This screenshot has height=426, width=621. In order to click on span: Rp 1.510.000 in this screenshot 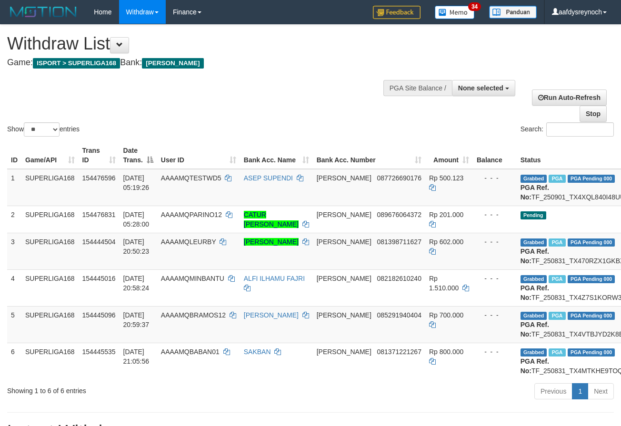, I will do `click(444, 283)`.